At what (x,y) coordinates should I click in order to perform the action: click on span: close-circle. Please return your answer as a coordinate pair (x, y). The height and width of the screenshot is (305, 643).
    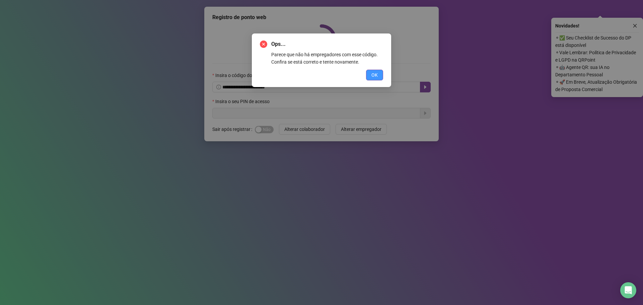
    Looking at the image, I should click on (264, 44).